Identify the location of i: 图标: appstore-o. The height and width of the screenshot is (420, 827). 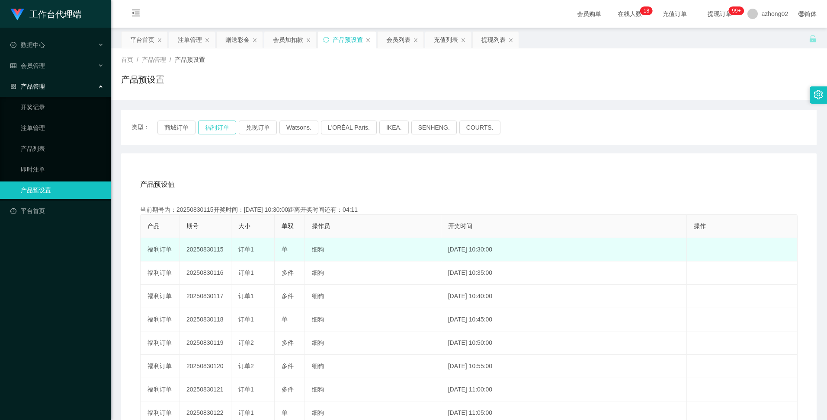
(13, 86).